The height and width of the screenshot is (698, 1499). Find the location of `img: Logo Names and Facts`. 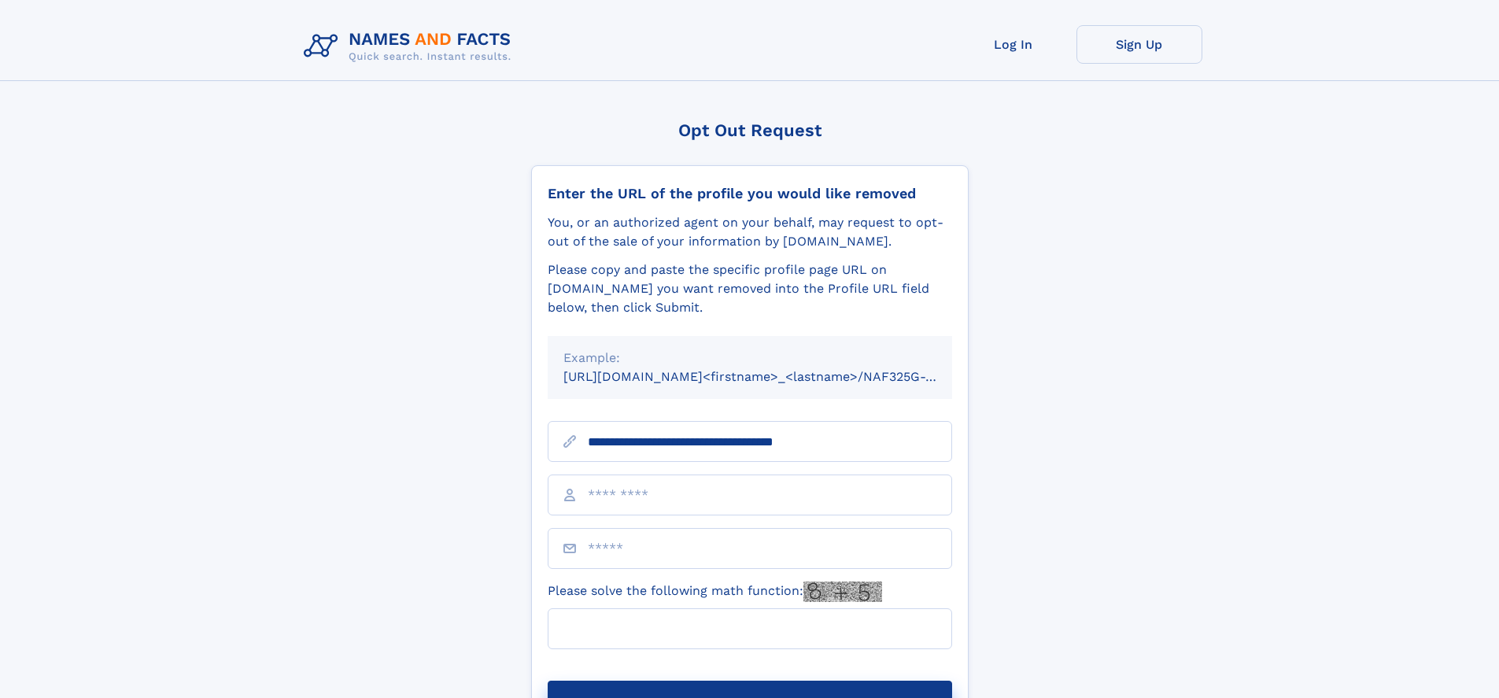

img: Logo Names and Facts is located at coordinates (411, 46).